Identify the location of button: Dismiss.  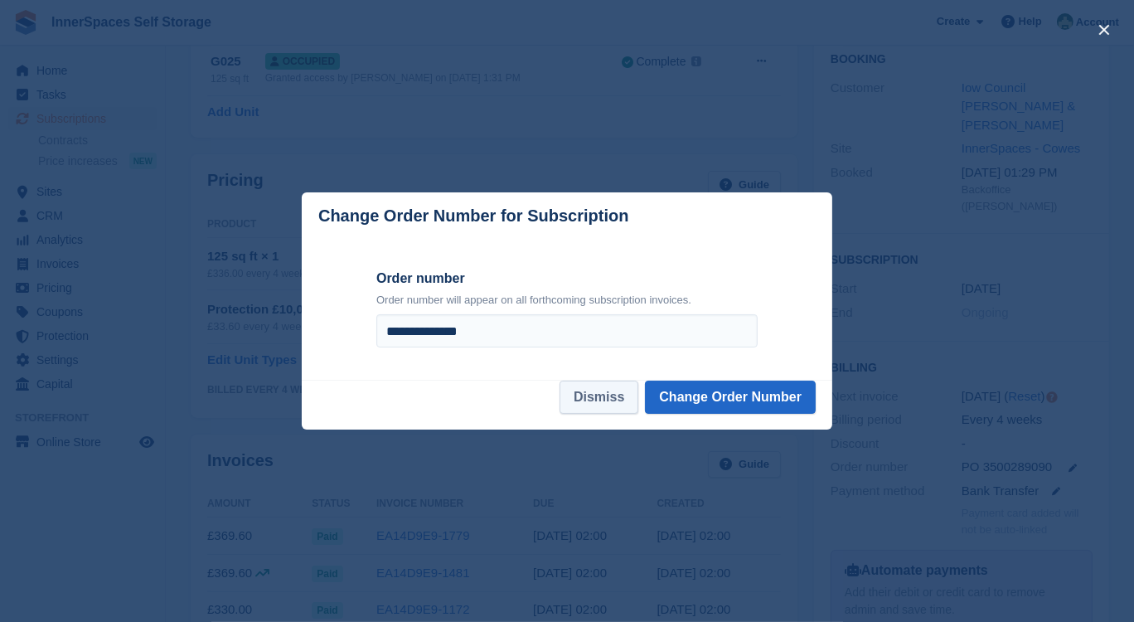
(598, 397).